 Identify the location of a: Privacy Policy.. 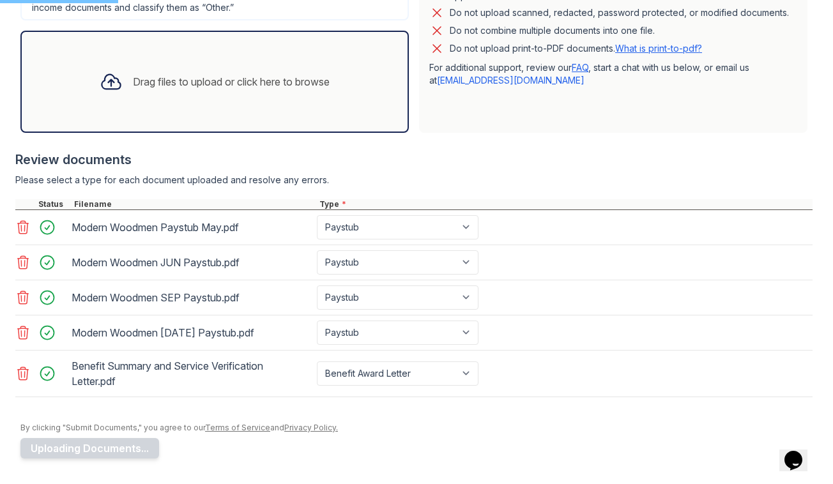
(311, 427).